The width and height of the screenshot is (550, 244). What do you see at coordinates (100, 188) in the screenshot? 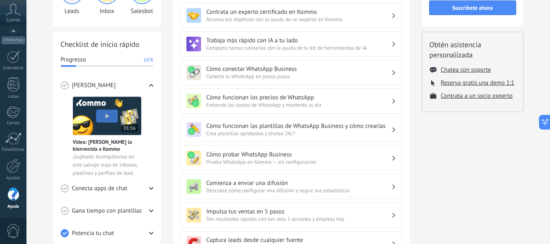
I see `span: Conecta apps de chat` at bounding box center [100, 188].